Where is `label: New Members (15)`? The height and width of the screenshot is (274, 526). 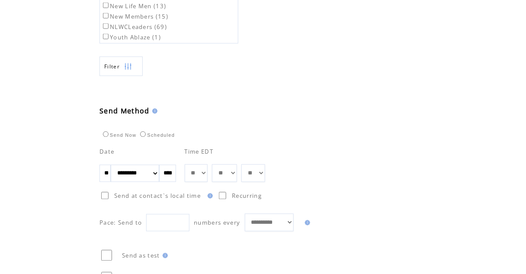 label: New Members (15) is located at coordinates (135, 16).